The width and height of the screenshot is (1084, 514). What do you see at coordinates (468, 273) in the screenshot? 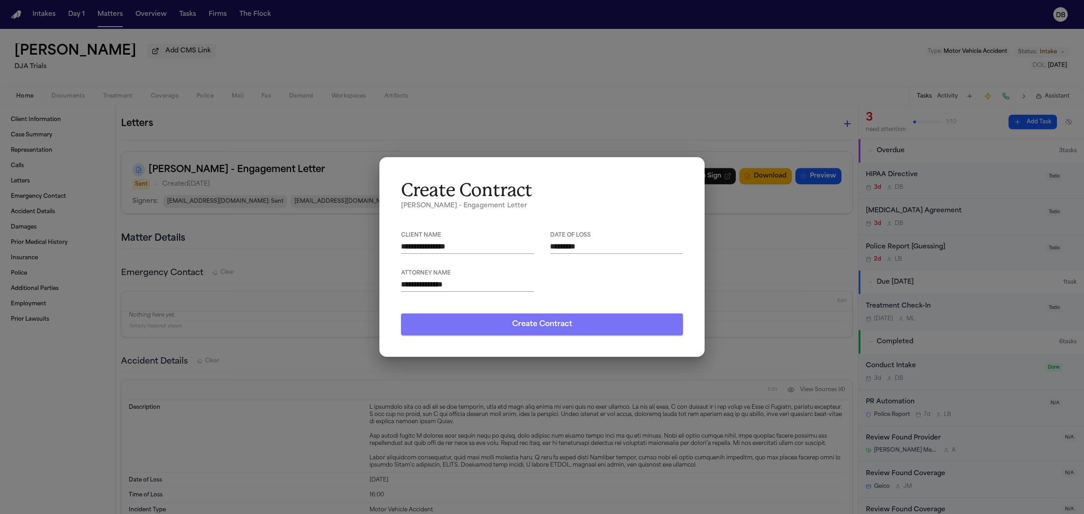
I see `span: Attorney Name` at bounding box center [468, 273].